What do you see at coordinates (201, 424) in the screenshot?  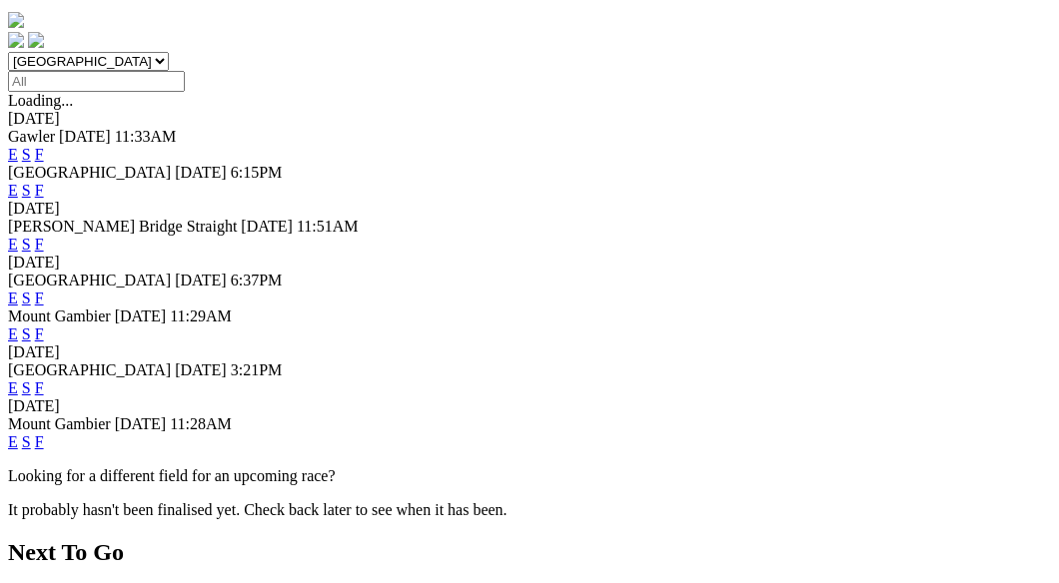 I see `span: 11:28AM` at bounding box center [201, 424].